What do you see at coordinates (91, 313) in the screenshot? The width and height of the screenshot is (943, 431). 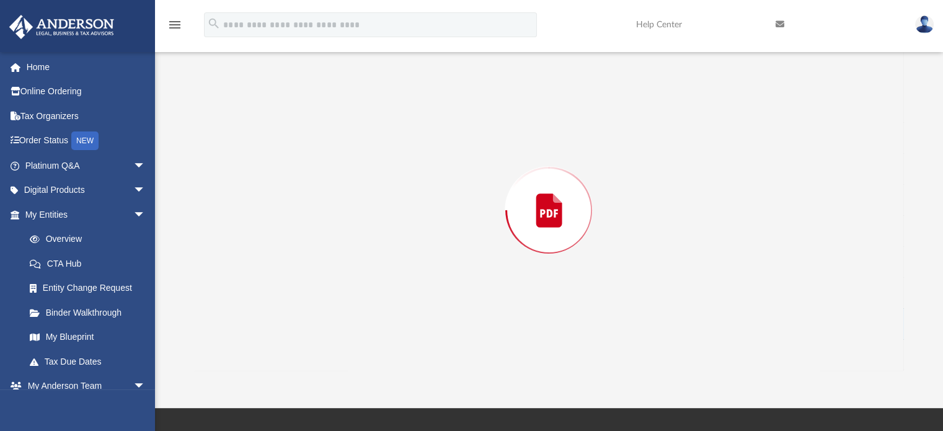 I see `a: Binder Walkthrough` at bounding box center [91, 313].